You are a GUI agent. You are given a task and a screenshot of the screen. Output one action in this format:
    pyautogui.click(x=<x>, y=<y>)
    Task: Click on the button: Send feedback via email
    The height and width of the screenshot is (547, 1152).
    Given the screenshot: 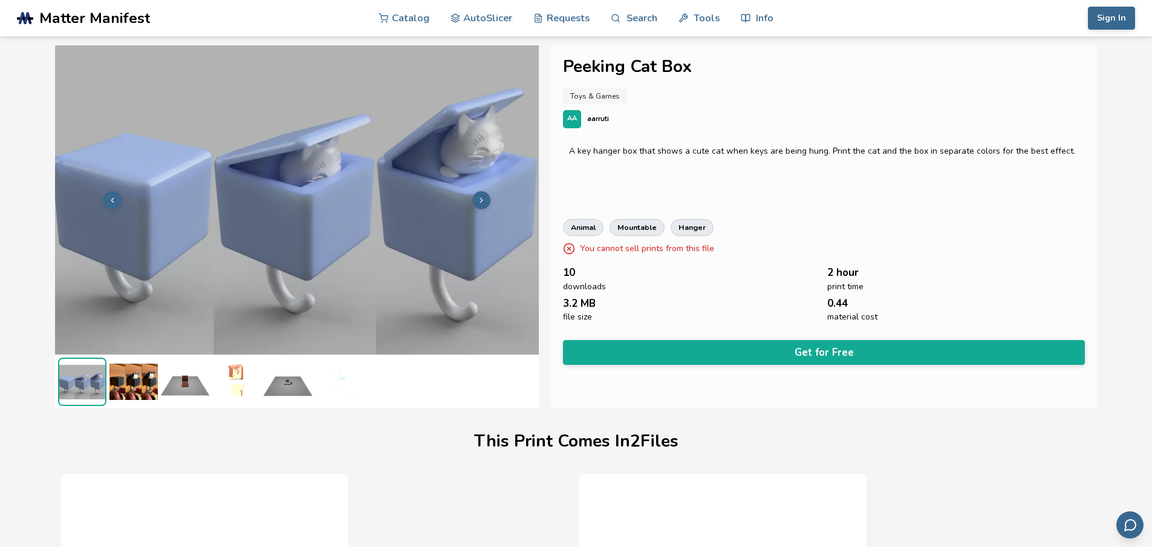 What is the action you would take?
    pyautogui.click(x=1130, y=525)
    